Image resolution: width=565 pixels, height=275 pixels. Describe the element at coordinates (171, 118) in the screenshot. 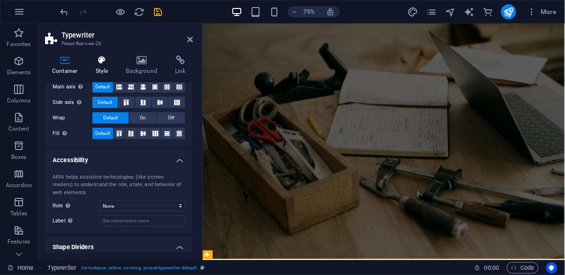

I see `span: Off` at that location.